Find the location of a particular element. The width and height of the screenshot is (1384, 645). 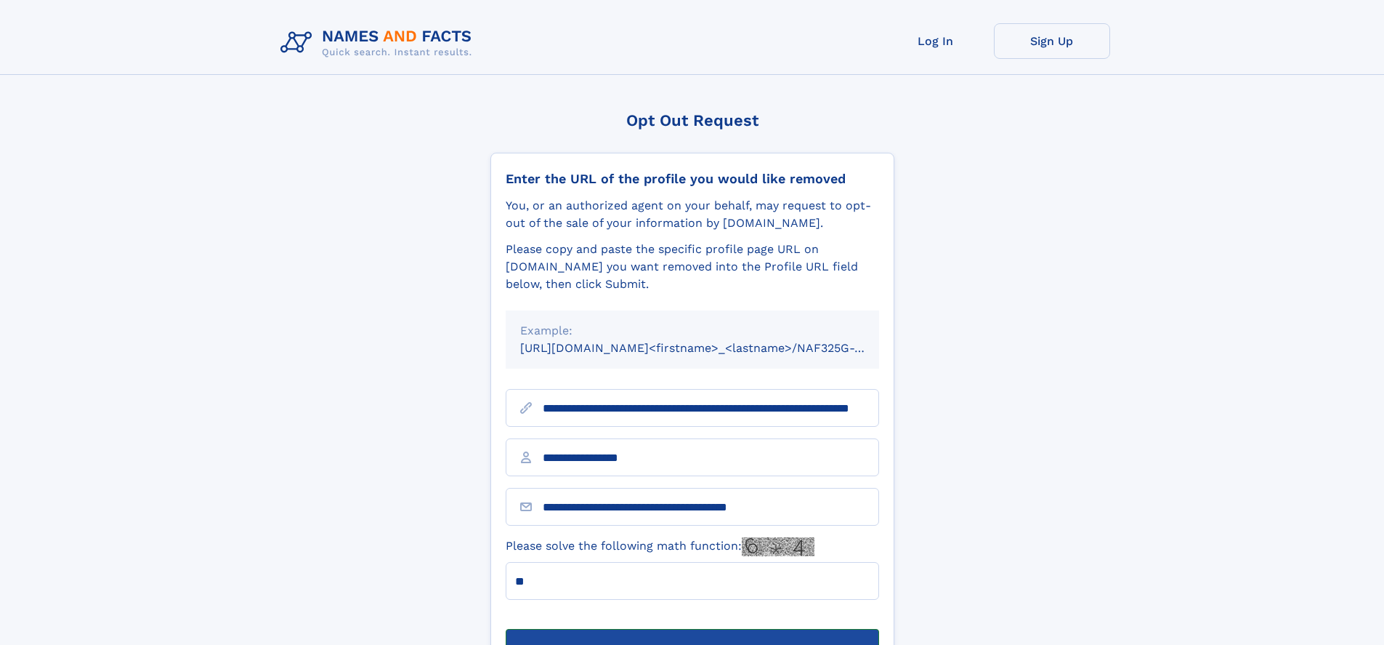

div: Example: is located at coordinates (693, 331).